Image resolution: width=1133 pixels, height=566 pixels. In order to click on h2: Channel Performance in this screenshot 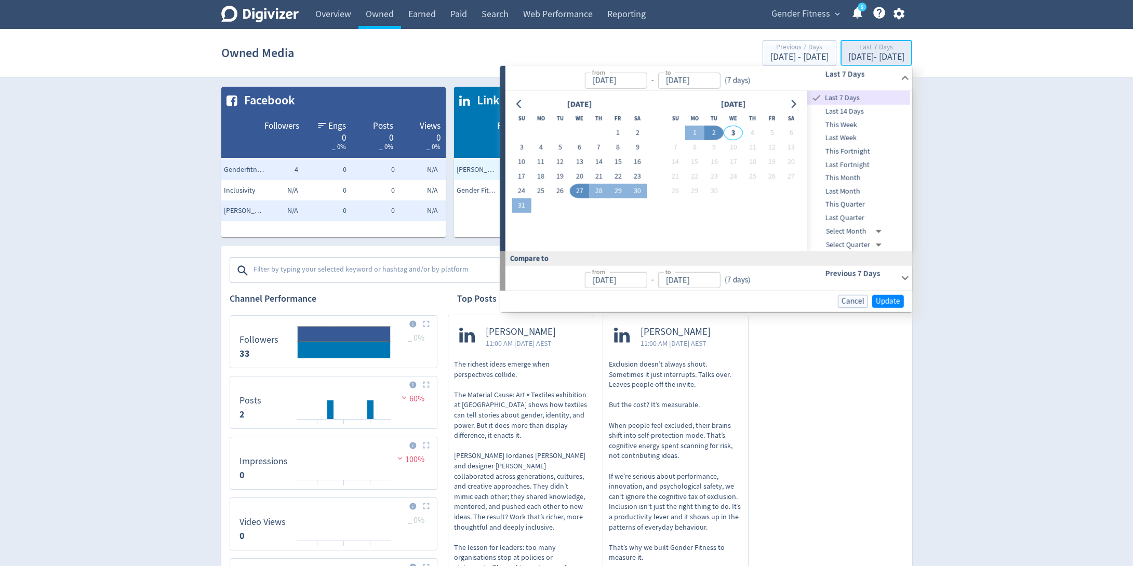, I will do `click(334, 299)`.